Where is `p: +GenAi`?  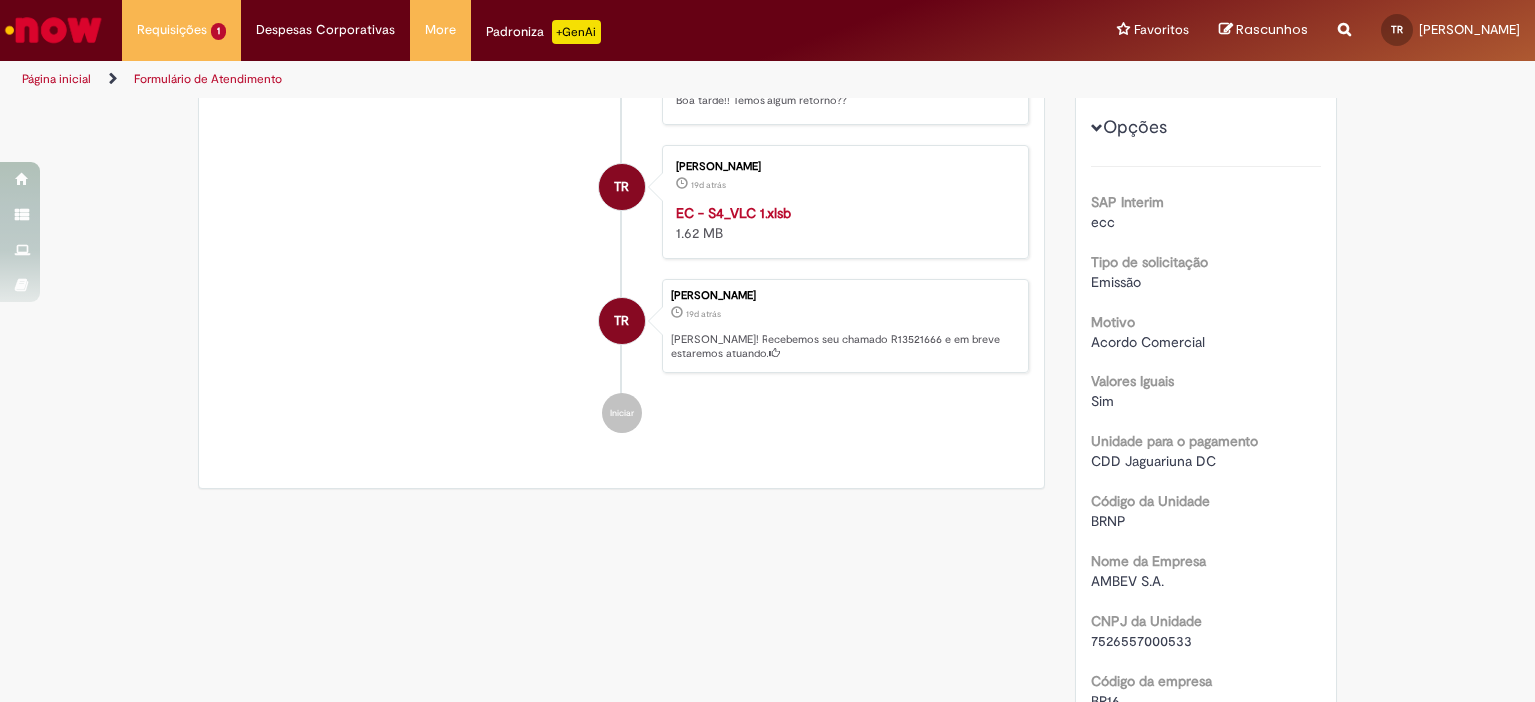
p: +GenAi is located at coordinates (575, 32).